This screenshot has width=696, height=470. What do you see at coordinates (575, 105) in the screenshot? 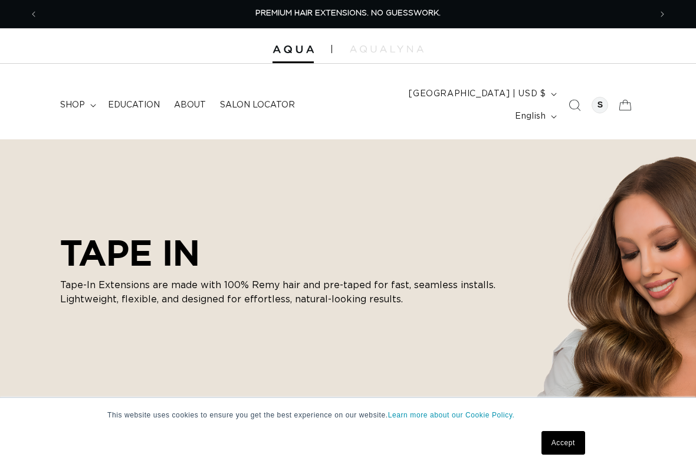
I see `summary: Search` at bounding box center [575, 105].